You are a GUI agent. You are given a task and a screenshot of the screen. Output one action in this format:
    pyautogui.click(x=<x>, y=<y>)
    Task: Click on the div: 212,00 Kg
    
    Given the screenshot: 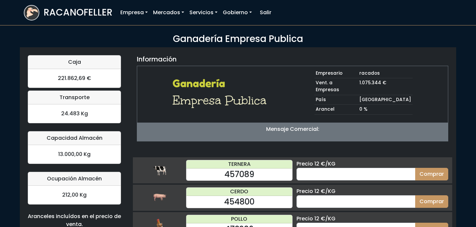 What is the action you would take?
    pyautogui.click(x=74, y=195)
    